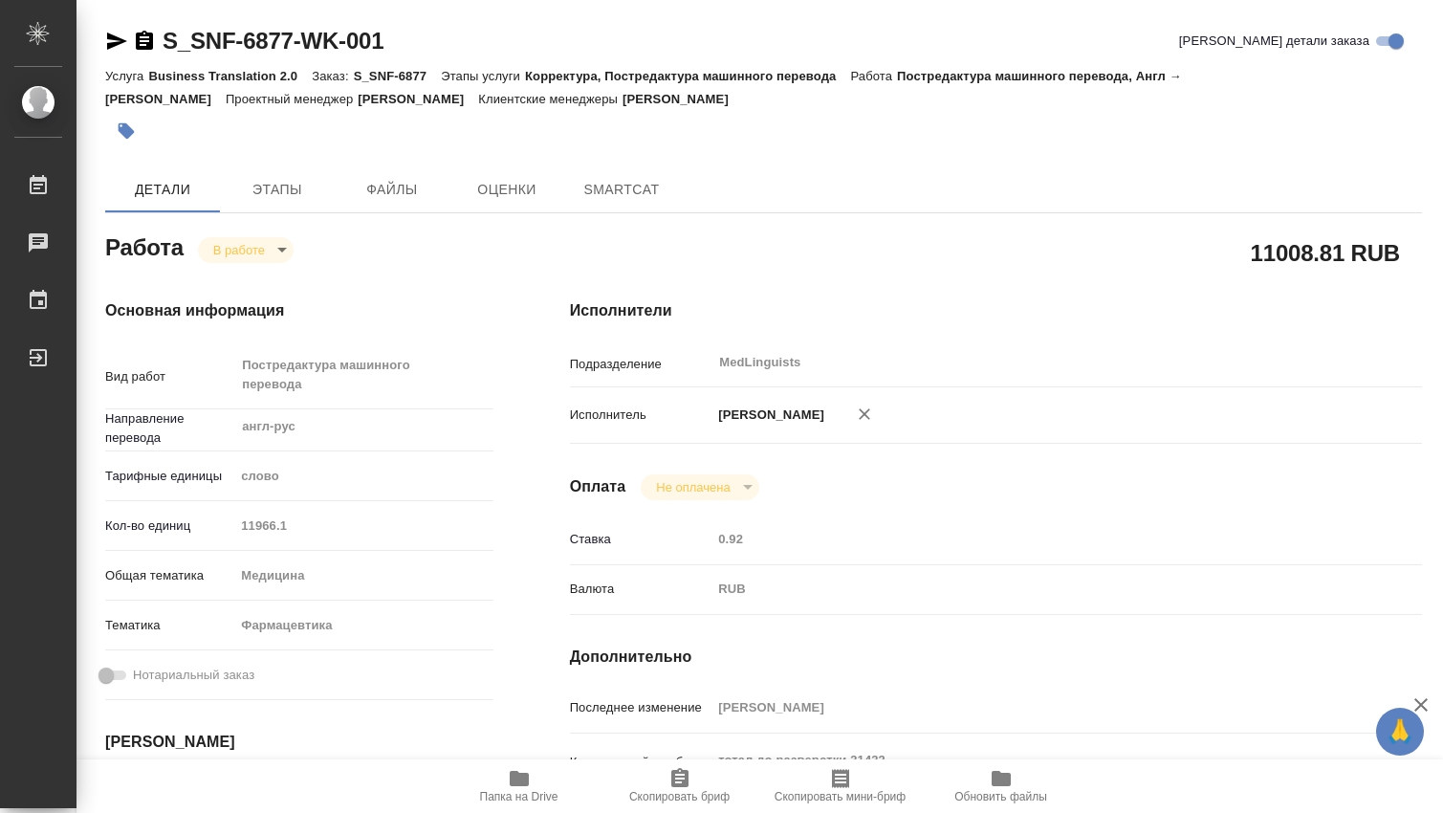  I want to click on span: SmartCat, so click(622, 189).